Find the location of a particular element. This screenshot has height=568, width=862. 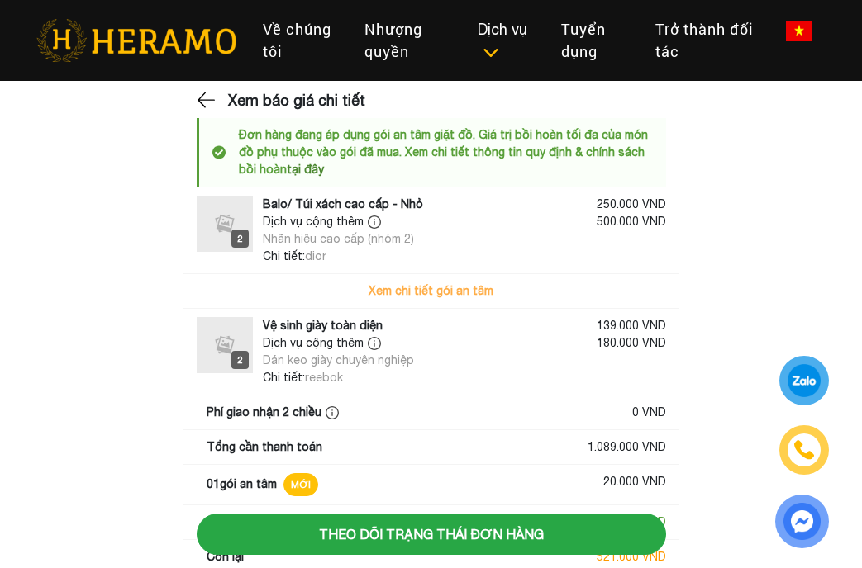

a: Trở thành đối tác is located at coordinates (707, 40).